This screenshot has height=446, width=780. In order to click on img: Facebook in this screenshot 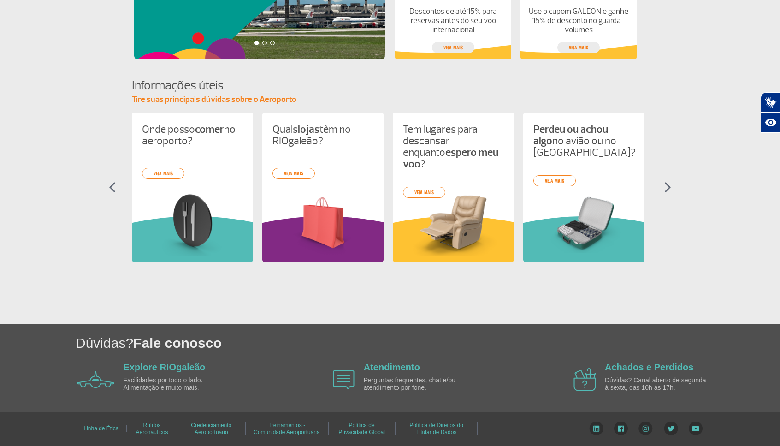, I will do `click(621, 428)`.